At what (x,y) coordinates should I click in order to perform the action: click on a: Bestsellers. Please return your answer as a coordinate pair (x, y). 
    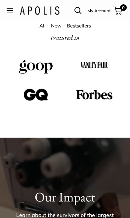
    Looking at the image, I should click on (79, 25).